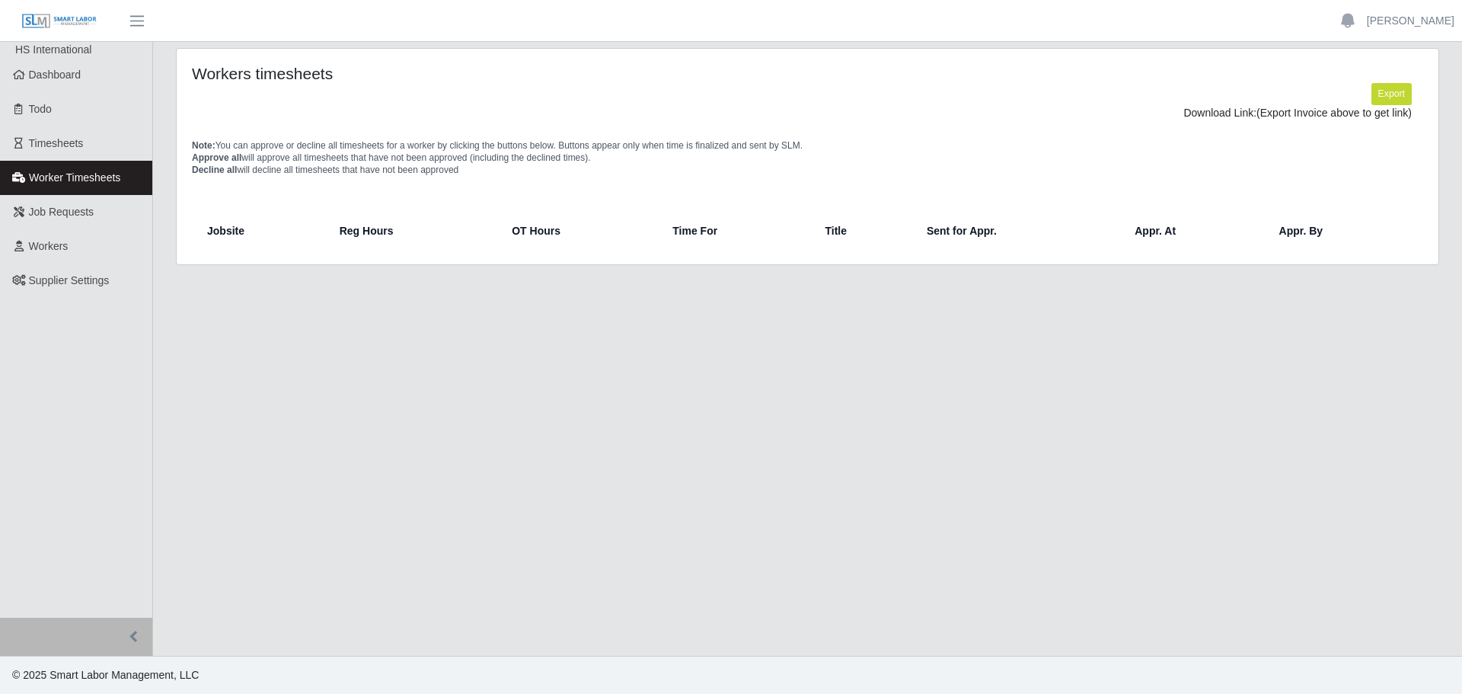 This screenshot has height=694, width=1462. What do you see at coordinates (49, 246) in the screenshot?
I see `span: Workers` at bounding box center [49, 246].